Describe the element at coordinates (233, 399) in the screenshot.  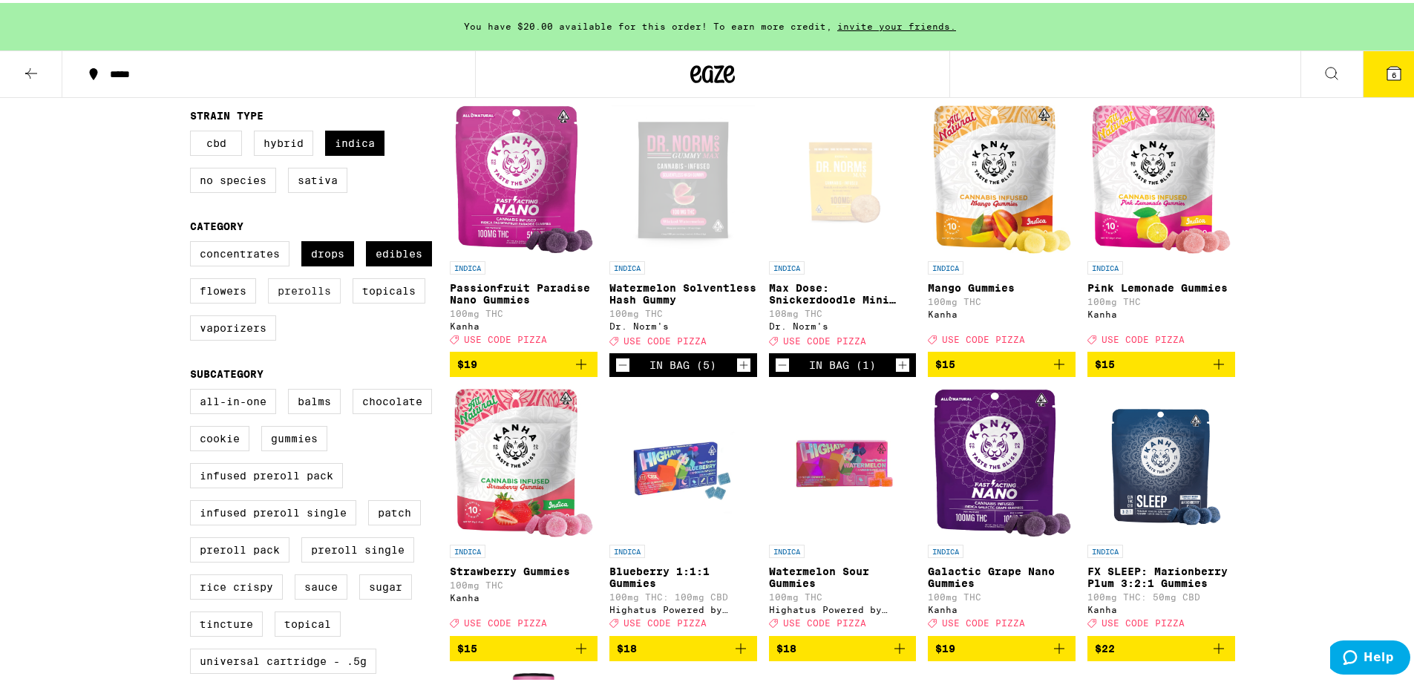
I see `label: All-In-One` at that location.